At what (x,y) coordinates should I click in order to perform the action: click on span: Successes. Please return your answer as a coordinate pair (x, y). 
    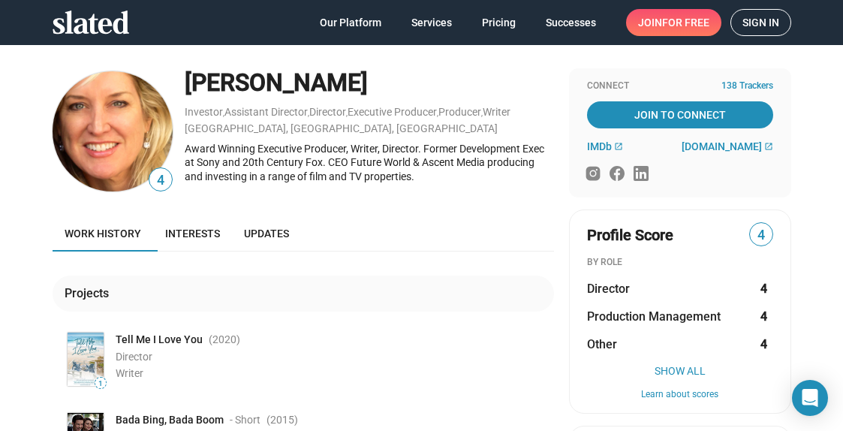
    Looking at the image, I should click on (571, 23).